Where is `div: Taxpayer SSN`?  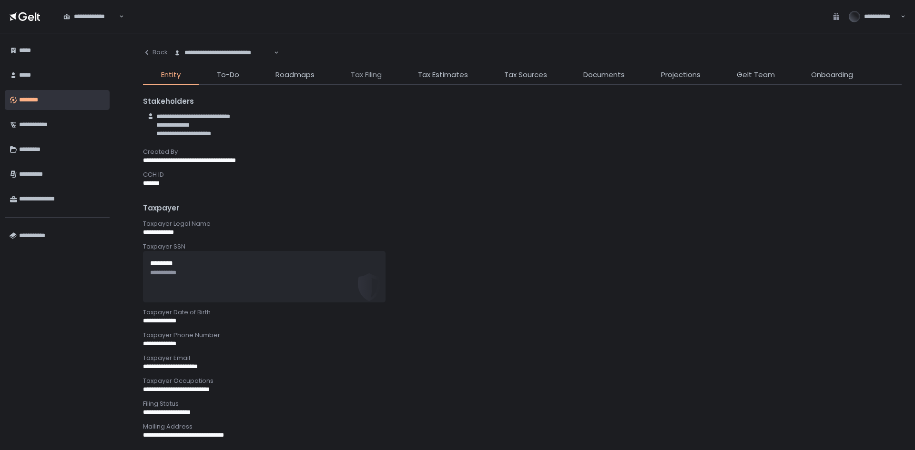
div: Taxpayer SSN is located at coordinates (522, 247).